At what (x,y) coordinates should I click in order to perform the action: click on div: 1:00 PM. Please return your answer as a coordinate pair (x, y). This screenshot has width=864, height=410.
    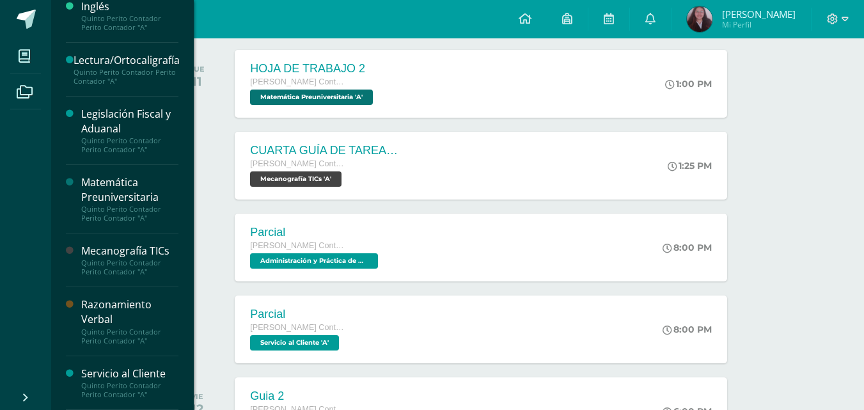
    Looking at the image, I should click on (688, 84).